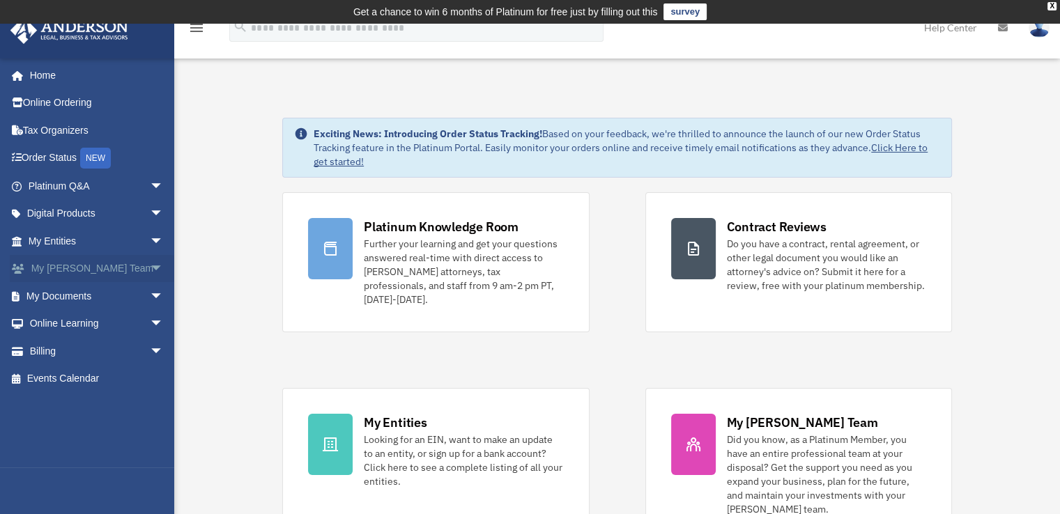 This screenshot has width=1060, height=514. What do you see at coordinates (97, 296) in the screenshot?
I see `a: My Documentsarrow_drop_down` at bounding box center [97, 296].